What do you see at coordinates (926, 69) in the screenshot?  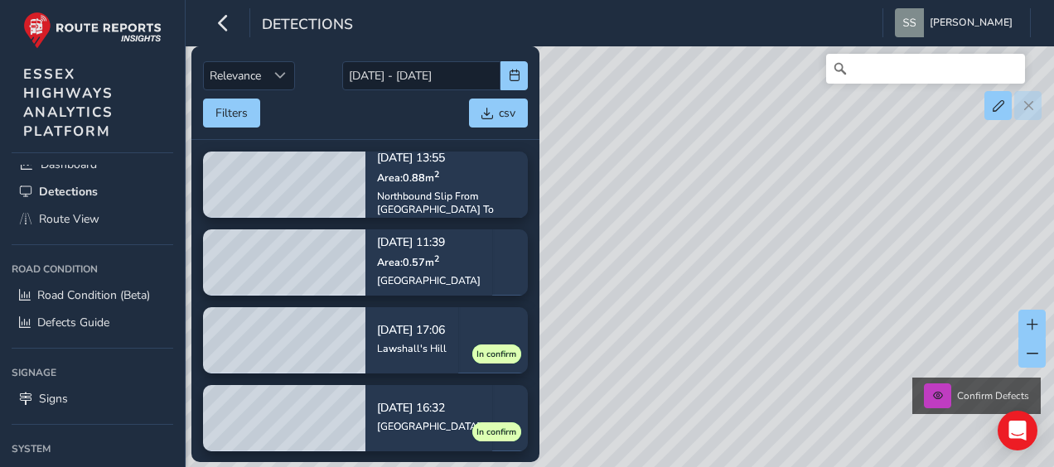 I see `input: Search` at bounding box center [926, 69].